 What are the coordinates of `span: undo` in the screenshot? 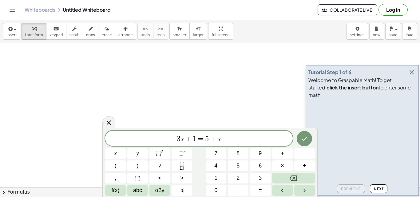 It's located at (146, 35).